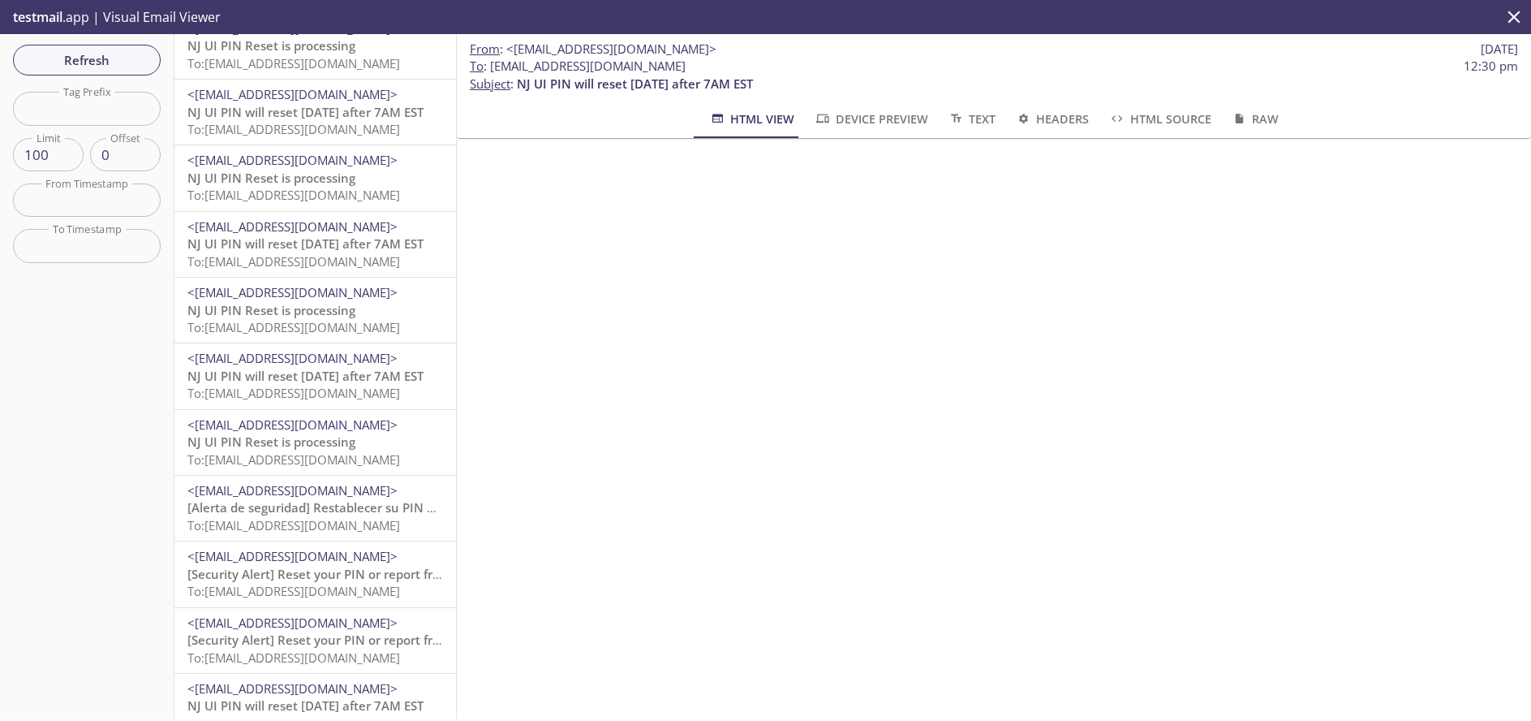 Image resolution: width=1531 pixels, height=721 pixels. Describe the element at coordinates (476, 66) in the screenshot. I see `span: To` at that location.